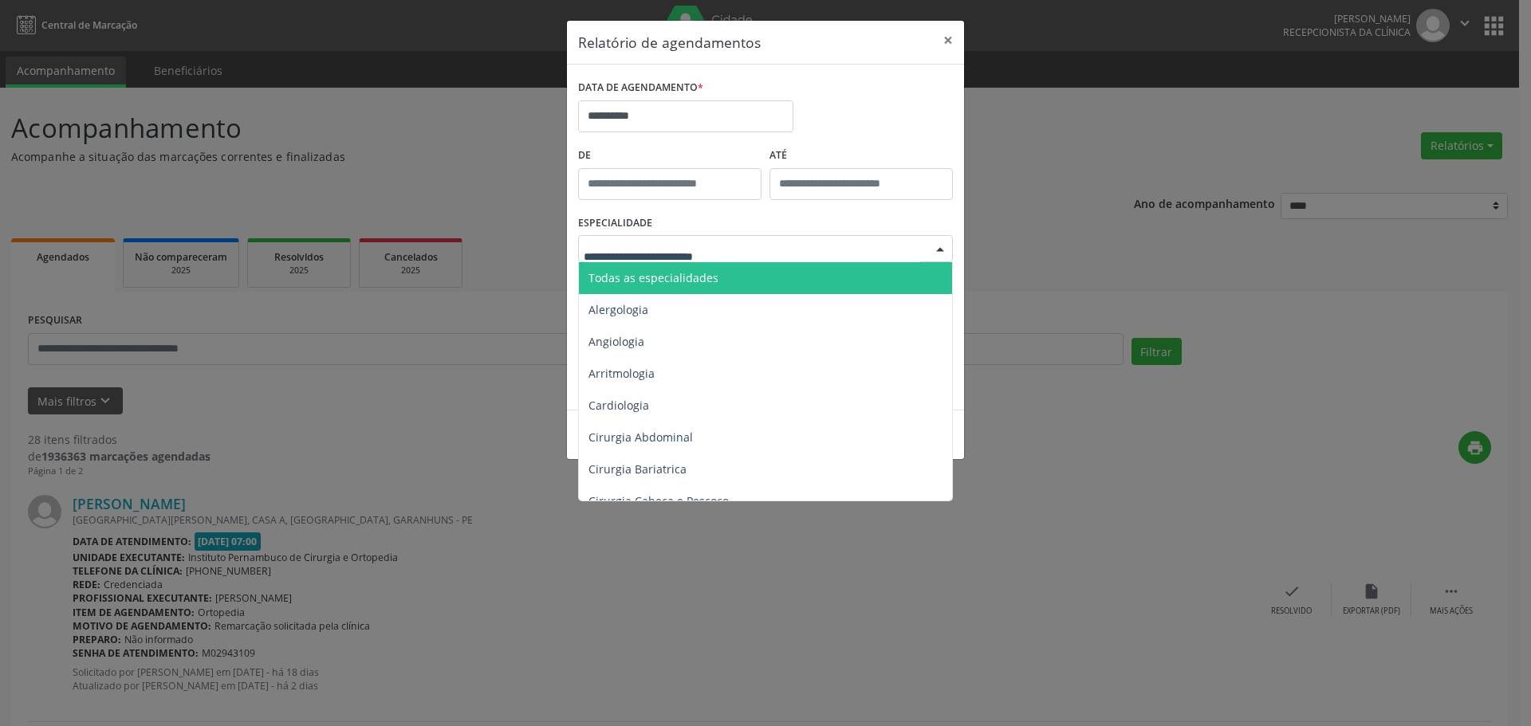 The width and height of the screenshot is (1531, 726). I want to click on span: Cirurgia Cabeça e Pescoço, so click(659, 501).